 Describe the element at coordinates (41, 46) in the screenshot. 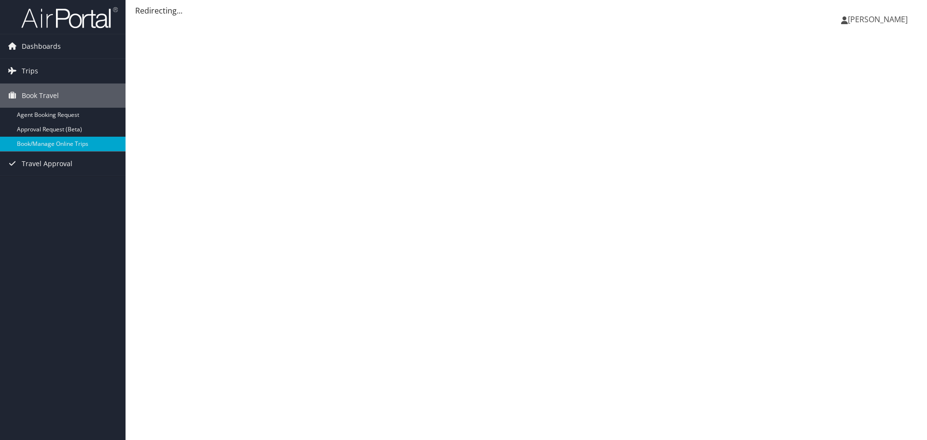

I see `span: Dashboards` at that location.